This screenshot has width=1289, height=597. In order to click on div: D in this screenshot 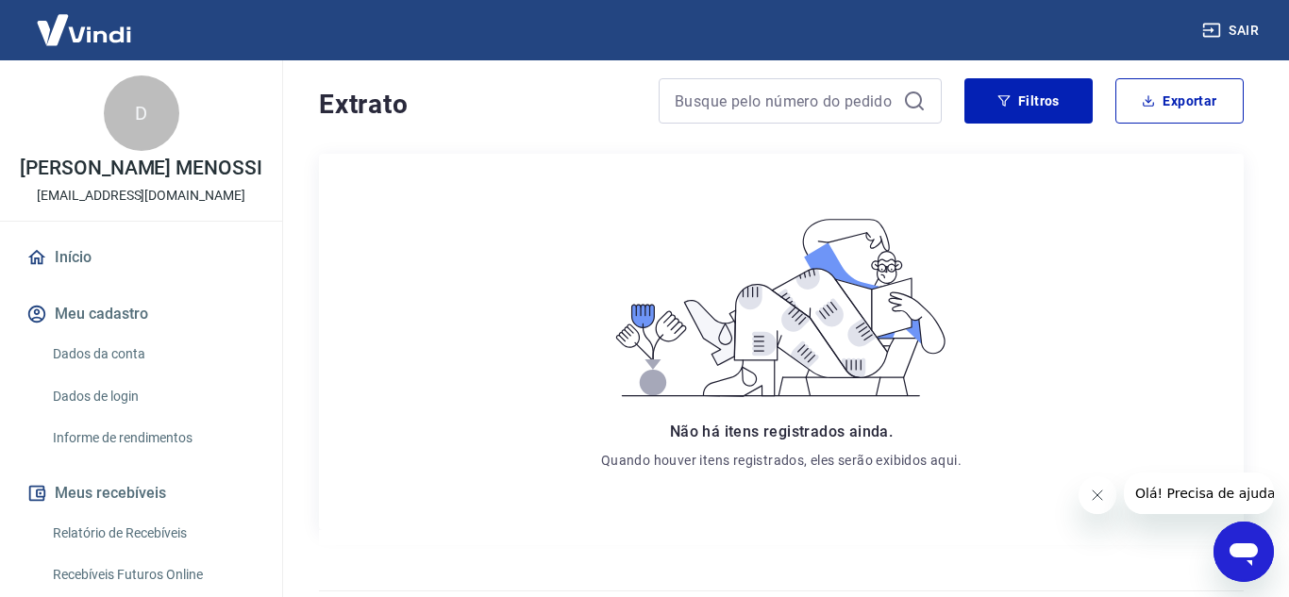, I will do `click(142, 113)`.